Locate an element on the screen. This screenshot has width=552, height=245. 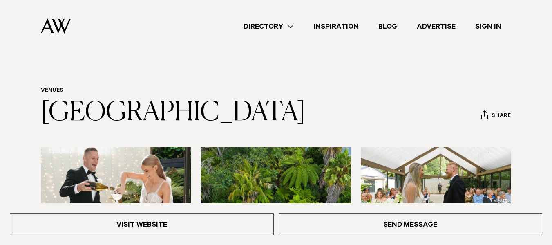
img: Champagne tower at Tui Hills is located at coordinates (116, 195).